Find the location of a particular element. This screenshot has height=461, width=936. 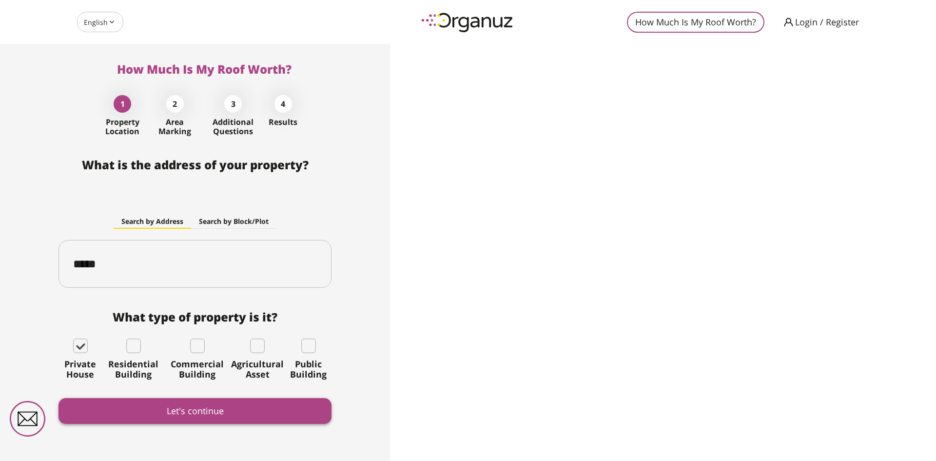

button: Let's continue is located at coordinates (195, 411).